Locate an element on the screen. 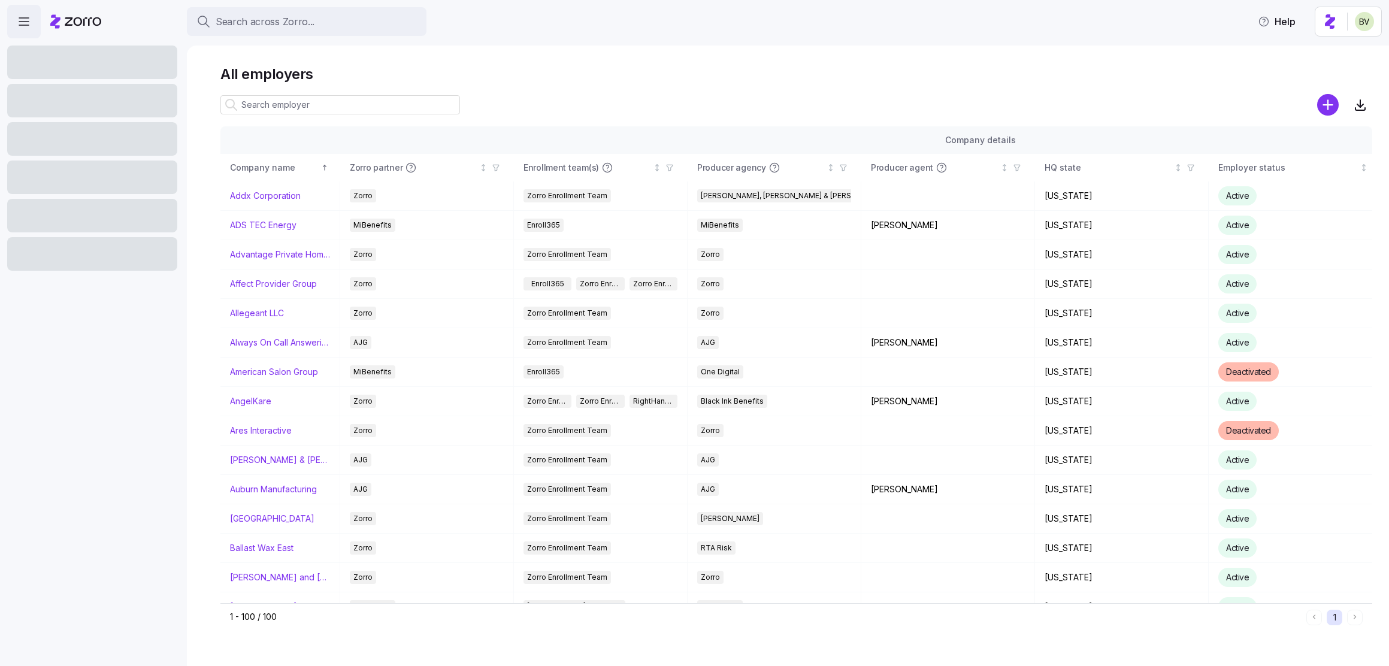 This screenshot has height=666, width=1389. th: Producer agencyNot sorted is located at coordinates (774, 168).